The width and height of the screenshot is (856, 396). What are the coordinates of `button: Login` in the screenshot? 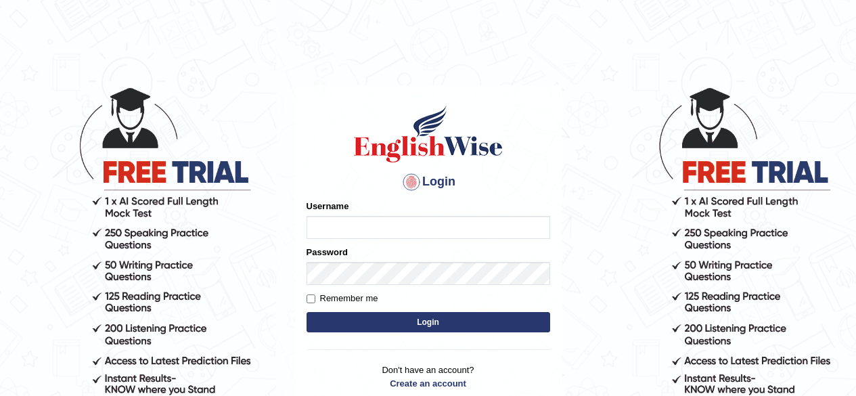 It's located at (428, 322).